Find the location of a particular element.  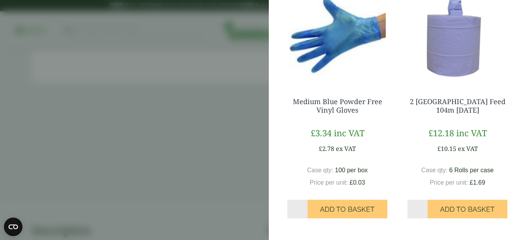

button: Open CMP widget is located at coordinates (13, 227).